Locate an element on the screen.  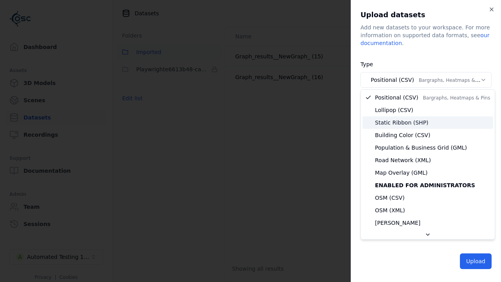
button: Upload is located at coordinates (476, 261).